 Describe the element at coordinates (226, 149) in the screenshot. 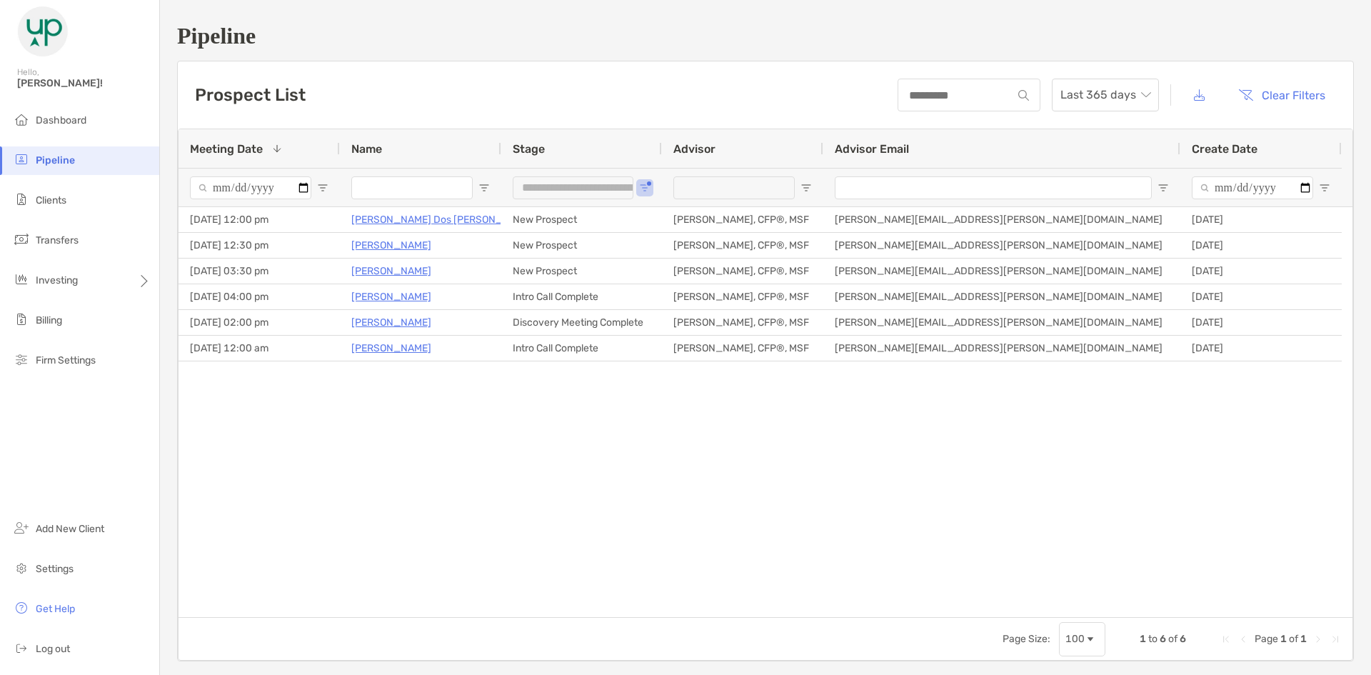

I see `span: Meeting Date` at that location.